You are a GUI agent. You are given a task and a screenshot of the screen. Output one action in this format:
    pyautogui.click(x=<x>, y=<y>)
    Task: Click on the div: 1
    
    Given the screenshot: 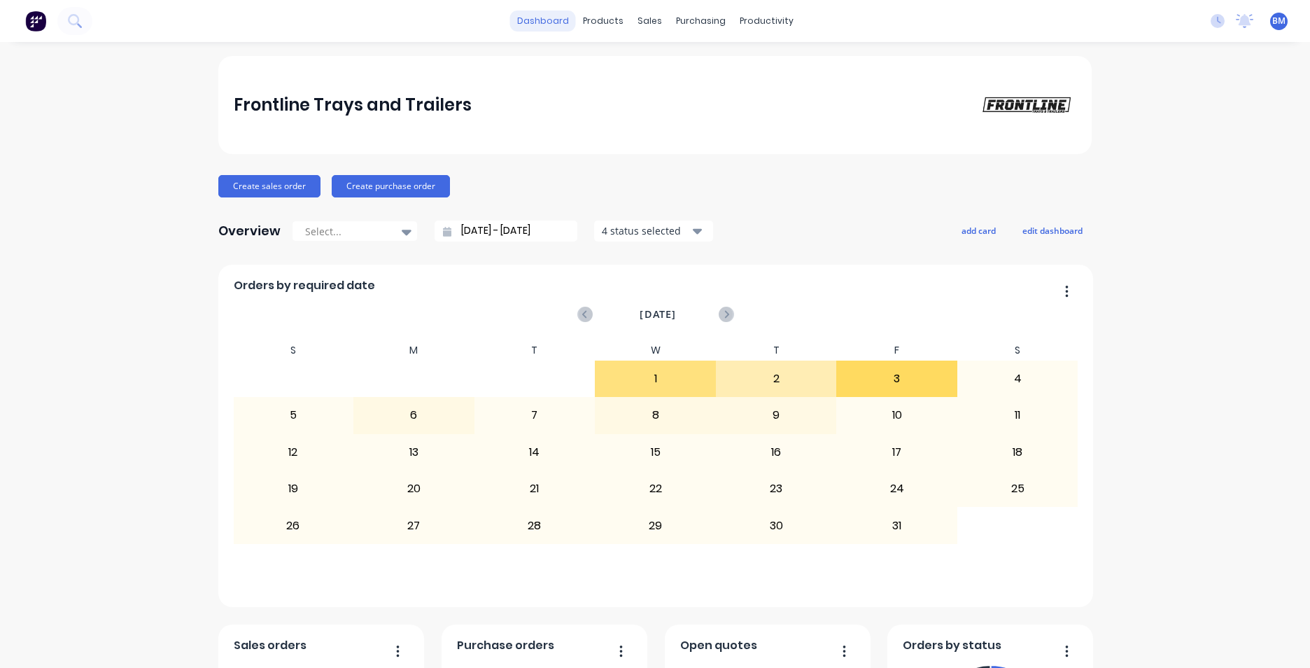 What is the action you would take?
    pyautogui.click(x=655, y=379)
    